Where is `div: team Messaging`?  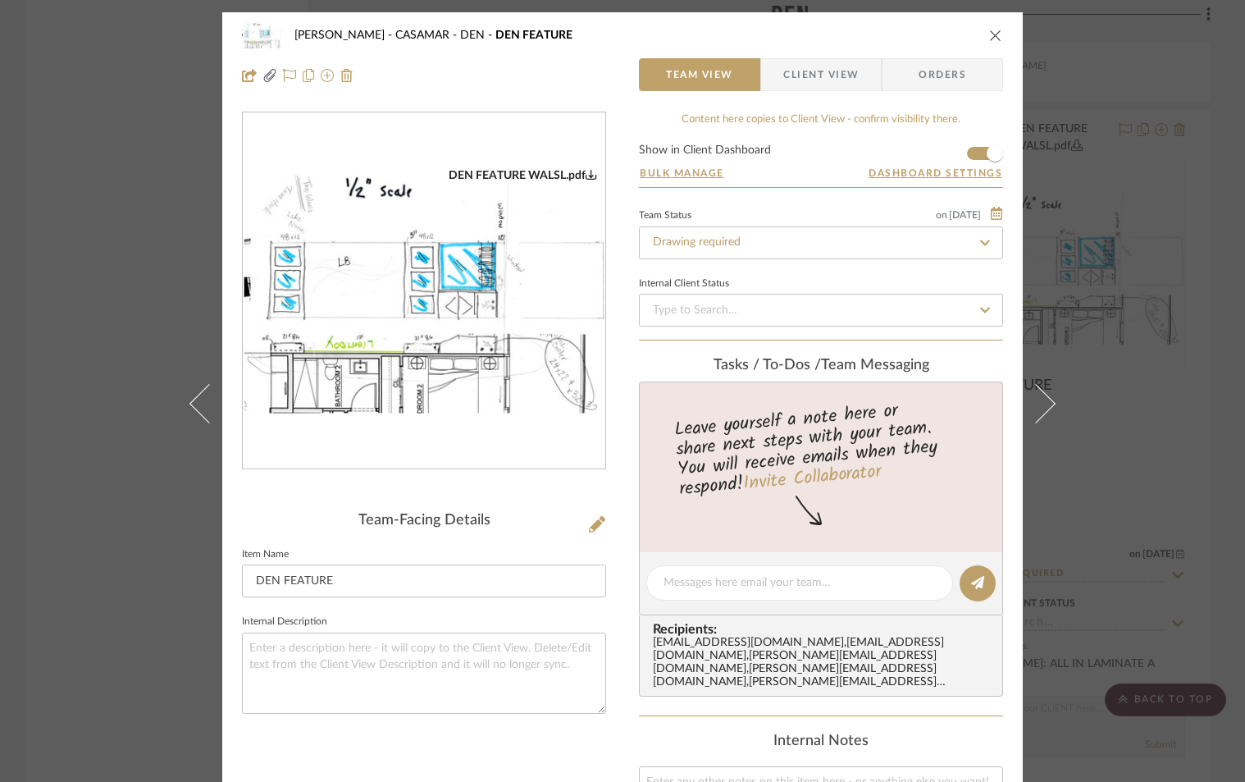
div: team Messaging is located at coordinates (821, 366).